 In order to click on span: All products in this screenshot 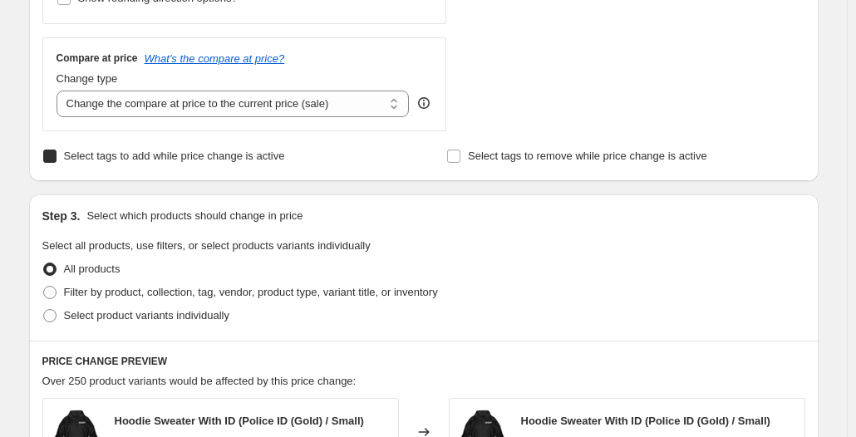, I will do `click(92, 268)`.